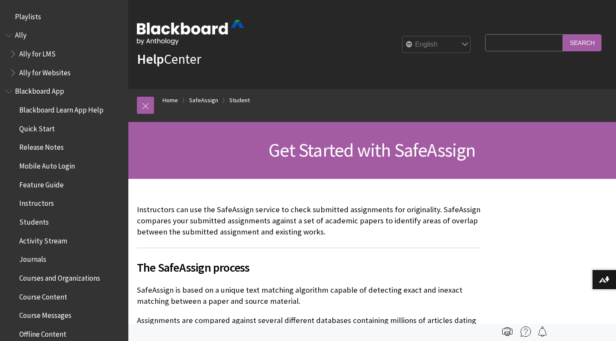 This screenshot has height=341, width=616. What do you see at coordinates (64, 17) in the screenshot?
I see `nav: Book outline for Playlists` at bounding box center [64, 17].